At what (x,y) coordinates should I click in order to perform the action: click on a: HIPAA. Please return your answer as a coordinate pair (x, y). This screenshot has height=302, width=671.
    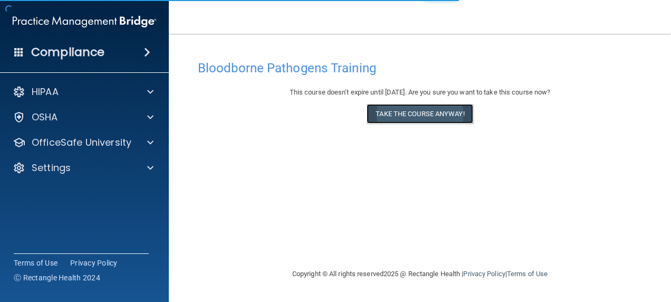
    Looking at the image, I should click on (83, 92).